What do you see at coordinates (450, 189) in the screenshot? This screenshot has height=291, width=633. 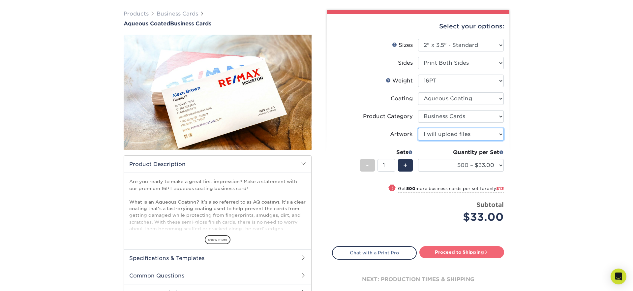 I see `small: Get more business cards per set for` at bounding box center [450, 189].